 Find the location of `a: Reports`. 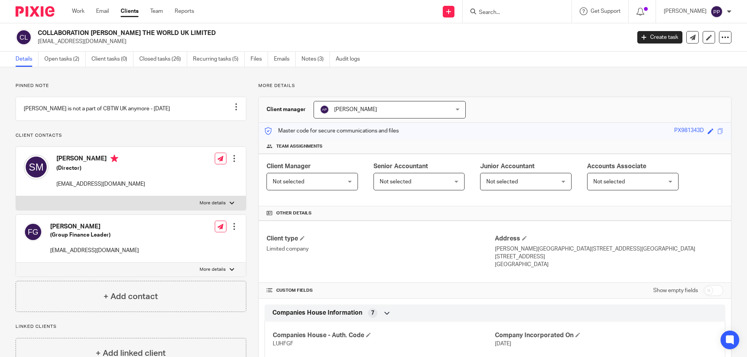

a: Reports is located at coordinates (184, 11).